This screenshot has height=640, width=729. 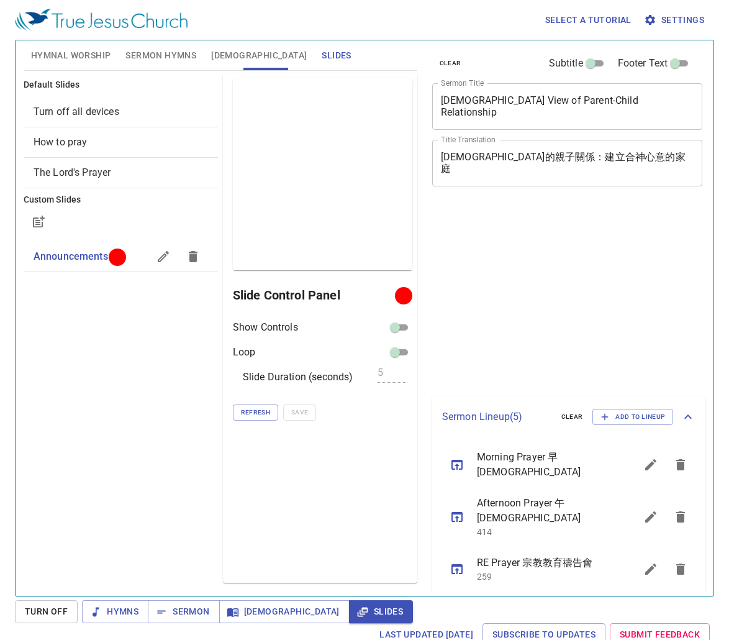 What do you see at coordinates (120, 112) in the screenshot?
I see `div: Turn off all devices` at bounding box center [120, 112].